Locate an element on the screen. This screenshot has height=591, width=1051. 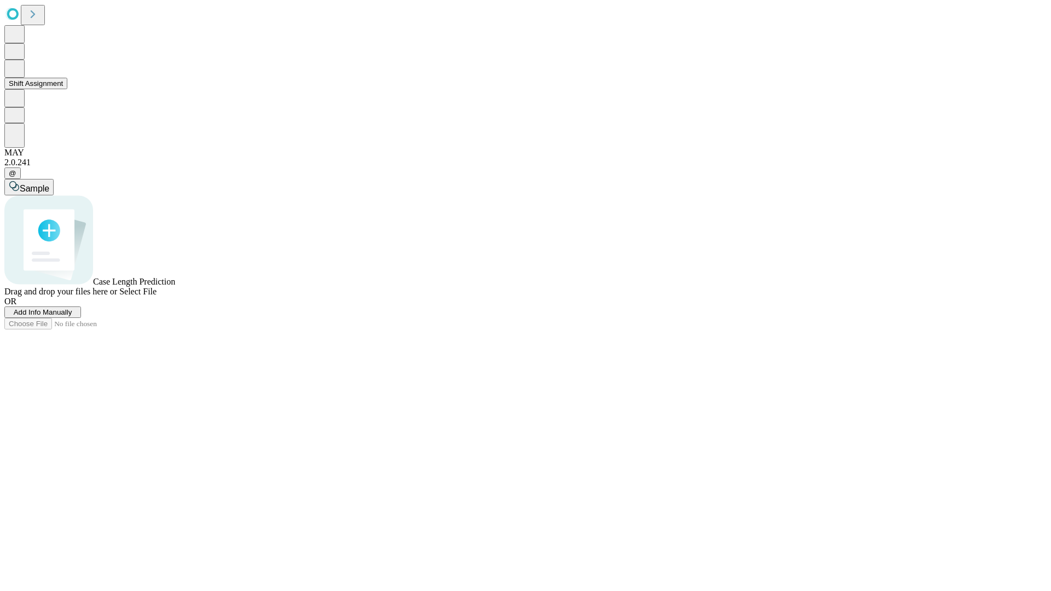
span: Sample is located at coordinates (34, 188).